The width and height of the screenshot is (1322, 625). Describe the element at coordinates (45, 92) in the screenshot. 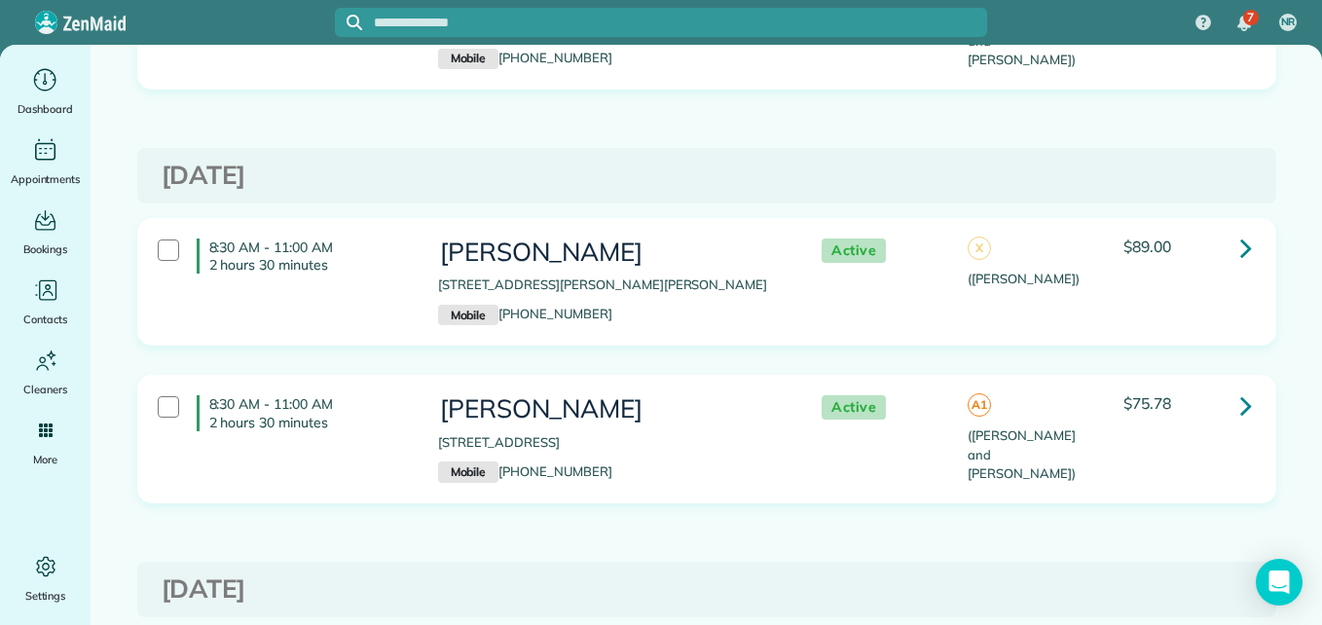

I see `a: Dashboard` at that location.